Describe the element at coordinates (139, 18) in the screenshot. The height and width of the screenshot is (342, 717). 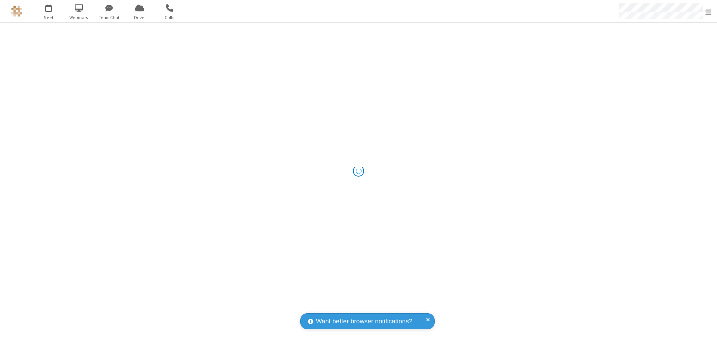
I see `span: Drive` at that location.